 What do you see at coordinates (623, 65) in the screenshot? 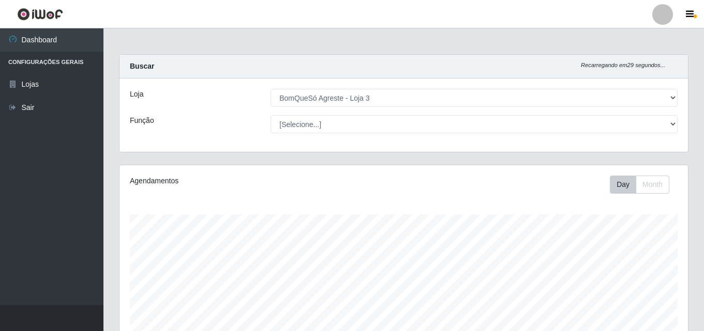
I see `i: Recarregando em 29 segundos...` at bounding box center [623, 65].